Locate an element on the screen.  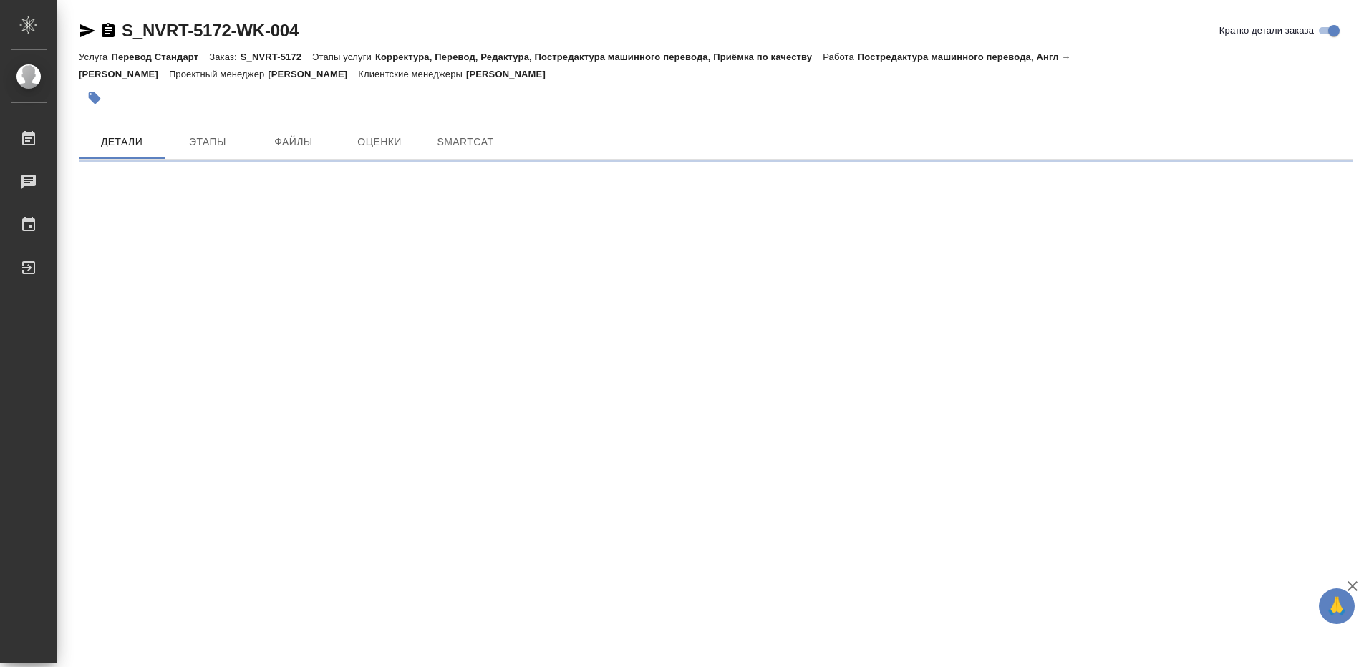
p: Услуга is located at coordinates (95, 57).